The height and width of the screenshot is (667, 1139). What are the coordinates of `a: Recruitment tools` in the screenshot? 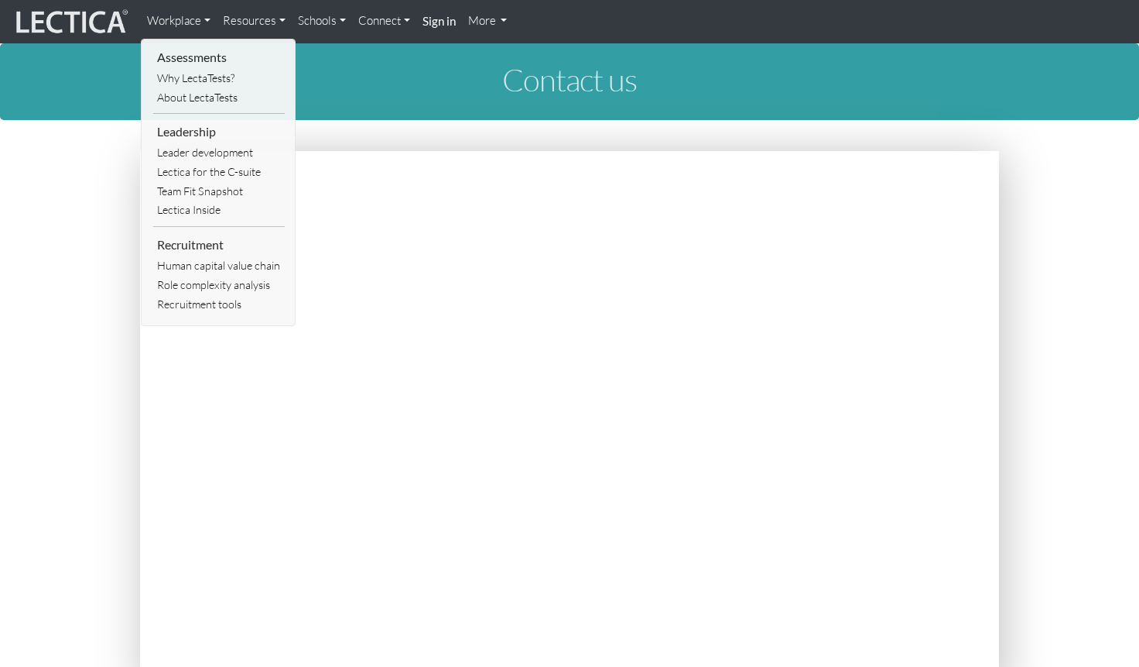 It's located at (219, 304).